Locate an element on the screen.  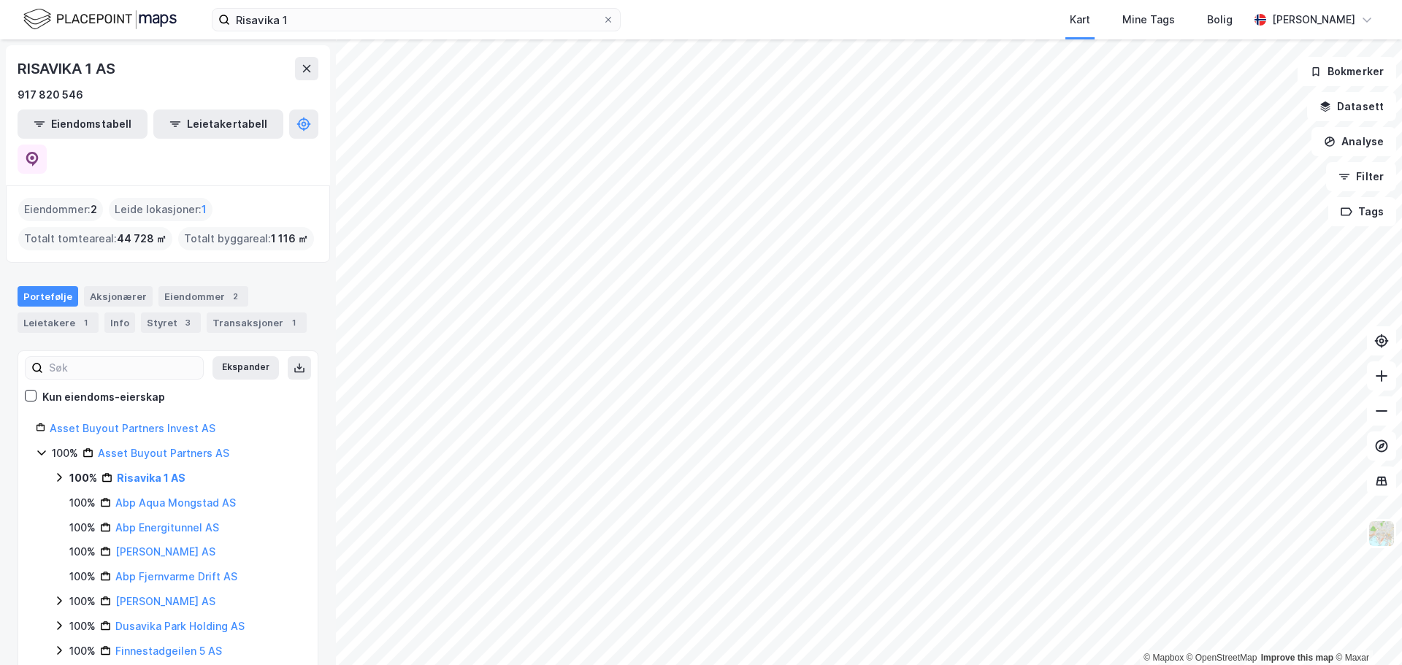
button: Ekspander is located at coordinates (245, 368).